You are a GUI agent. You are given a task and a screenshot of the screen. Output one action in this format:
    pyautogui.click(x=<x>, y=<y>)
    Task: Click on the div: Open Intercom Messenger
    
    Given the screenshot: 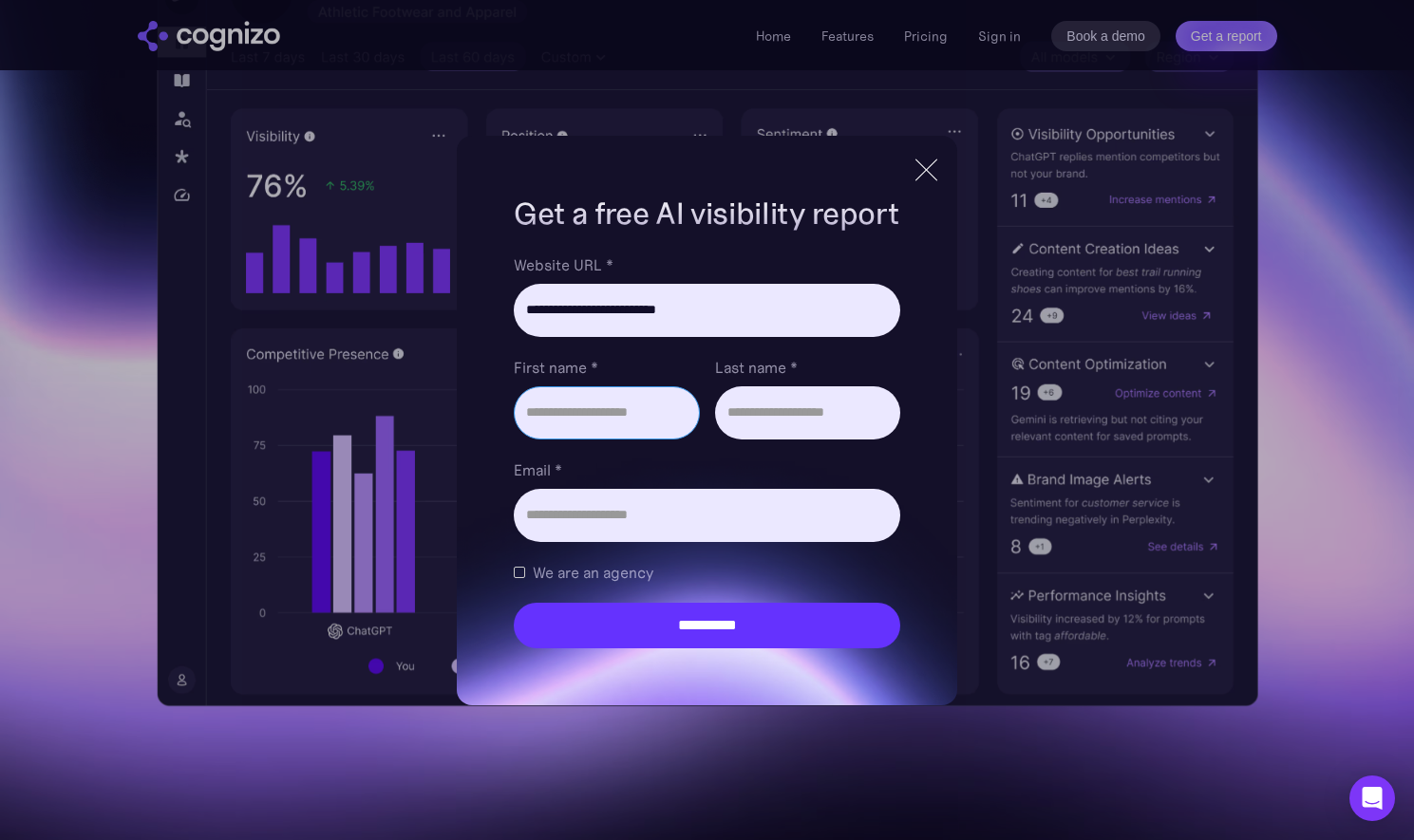 What is the action you would take?
    pyautogui.click(x=1372, y=798)
    